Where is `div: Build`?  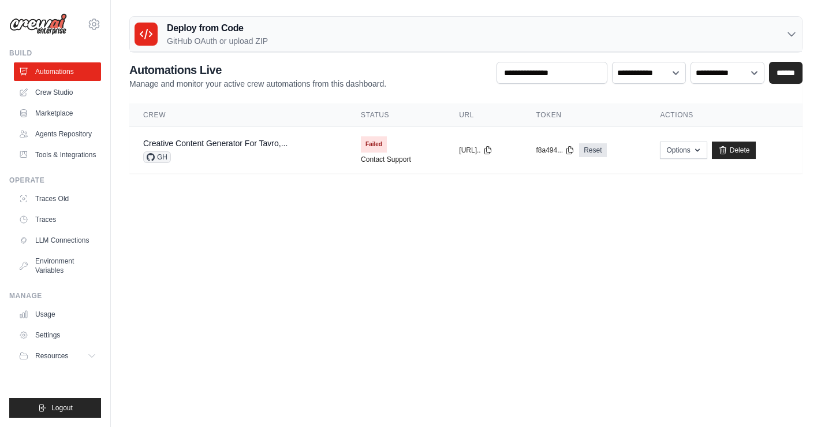
div: Build is located at coordinates (55, 53).